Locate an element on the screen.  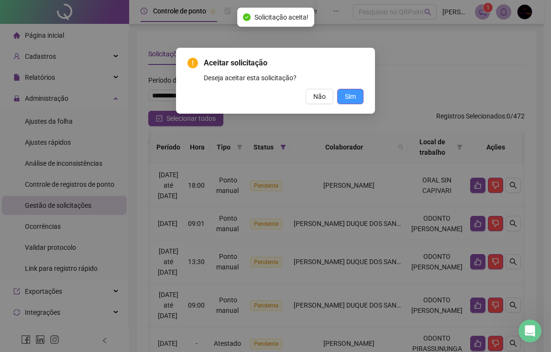
span: check-circle is located at coordinates (247, 17).